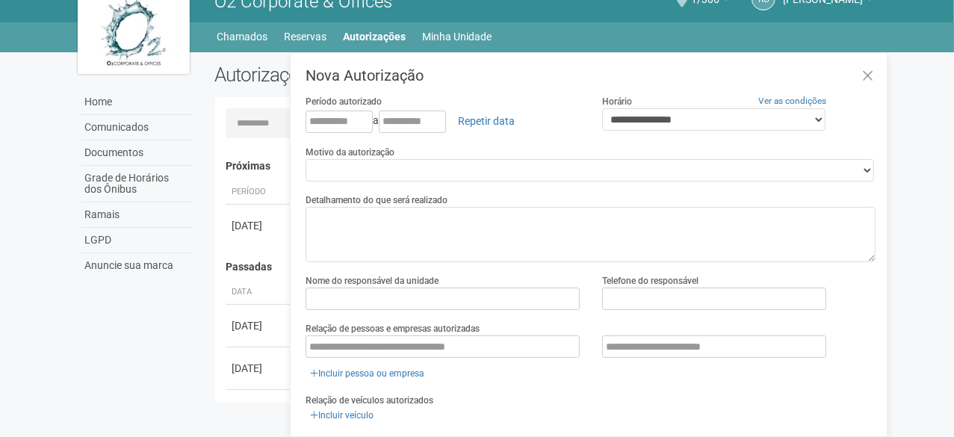 Image resolution: width=954 pixels, height=437 pixels. Describe the element at coordinates (367, 374) in the screenshot. I see `a: Incluir pessoa ou empresa` at that location.